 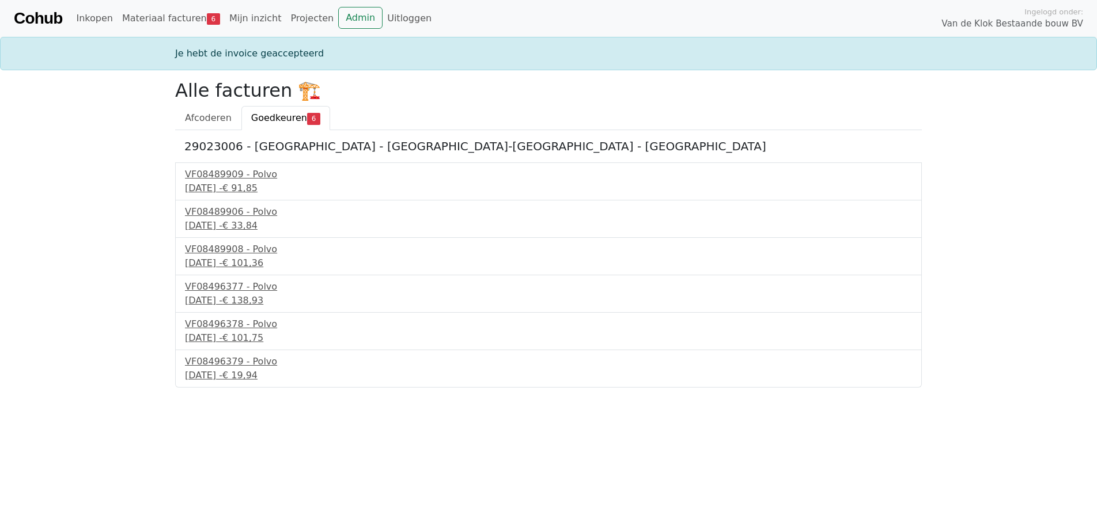 I want to click on span: Afcoderen, so click(x=208, y=118).